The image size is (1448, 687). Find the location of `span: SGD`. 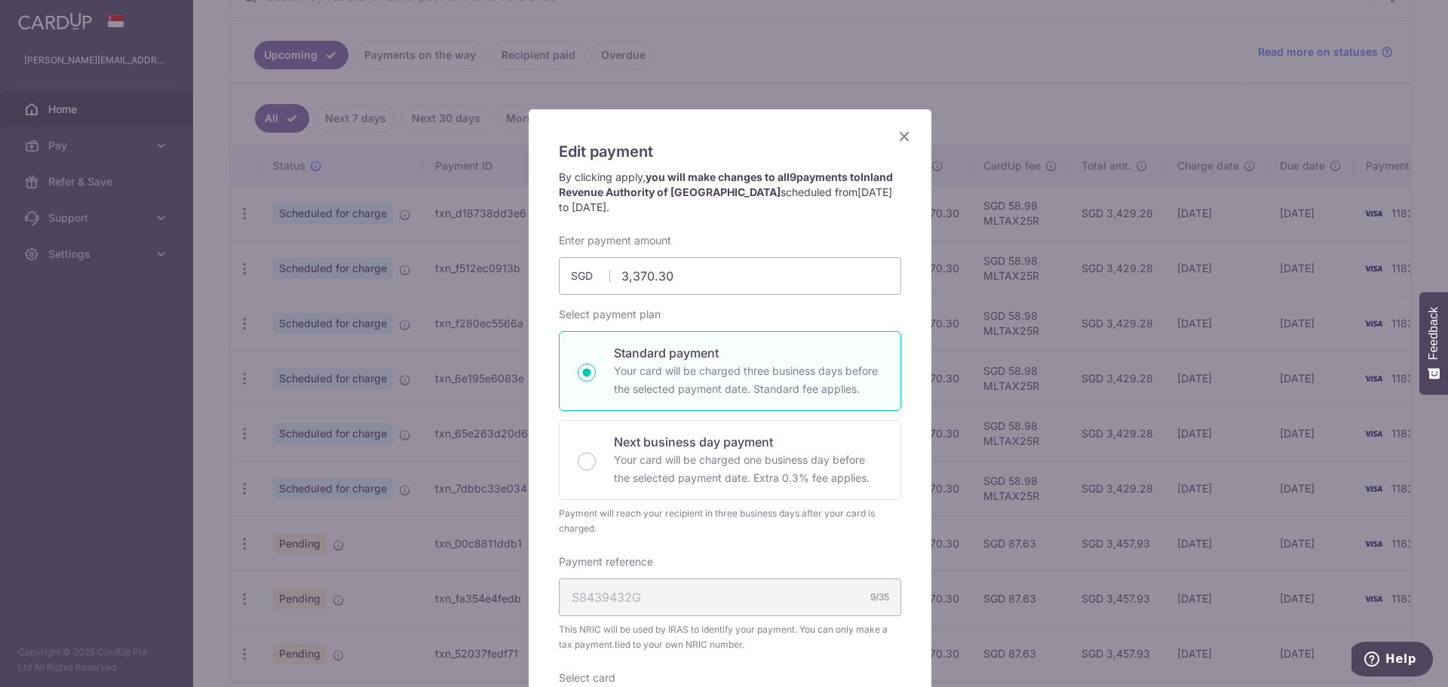

span: SGD is located at coordinates (590, 276).